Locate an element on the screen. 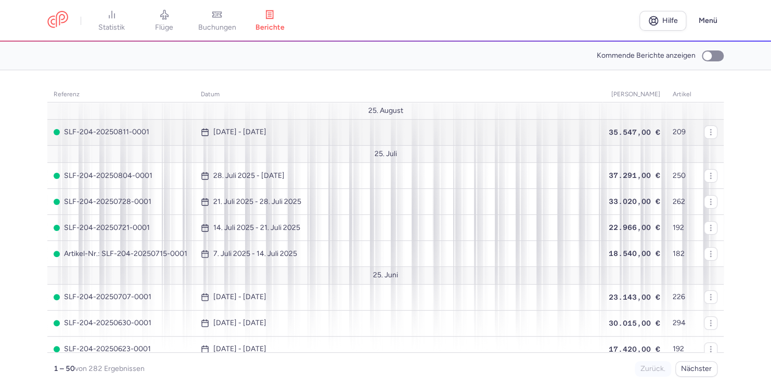 The height and width of the screenshot is (385, 771). font: SLF-204-20250630-0001 is located at coordinates (108, 323).